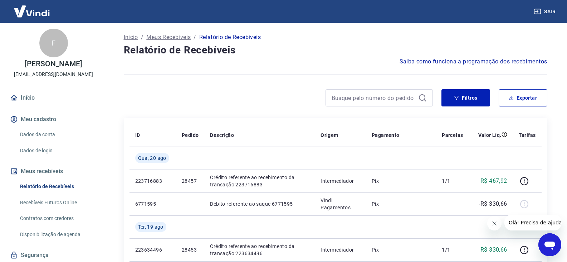 This screenshot has width=567, height=262. Describe the element at coordinates (151, 226) in the screenshot. I see `span: Ter, 19 ago` at that location.